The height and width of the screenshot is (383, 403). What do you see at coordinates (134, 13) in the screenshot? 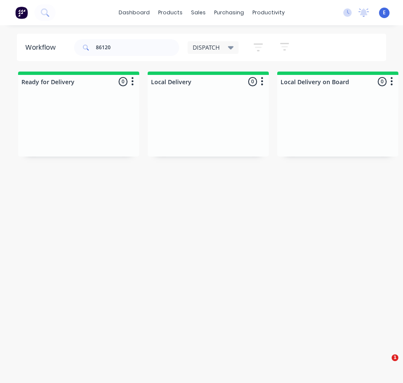
I see `a: dashboard` at bounding box center [134, 13].